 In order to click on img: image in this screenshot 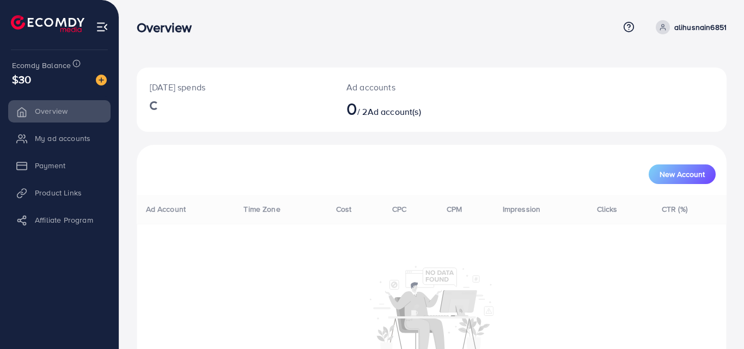, I will do `click(101, 80)`.